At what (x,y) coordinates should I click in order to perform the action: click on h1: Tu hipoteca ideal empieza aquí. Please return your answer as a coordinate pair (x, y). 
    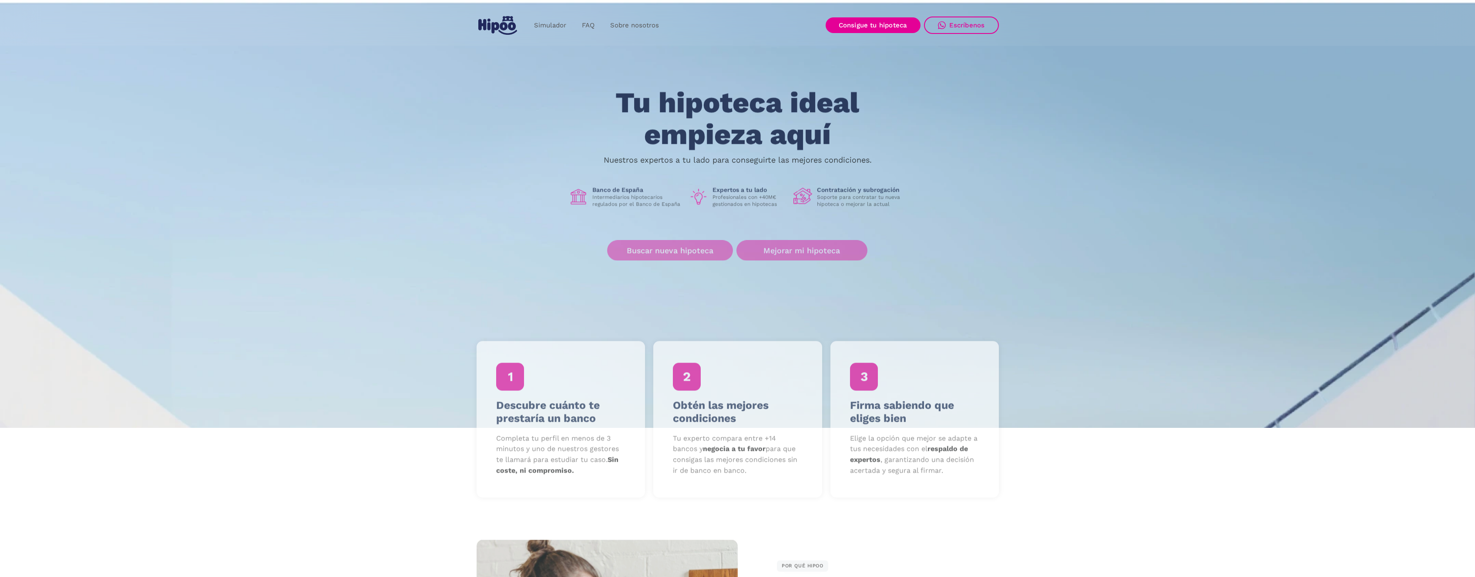
    Looking at the image, I should click on (737, 119).